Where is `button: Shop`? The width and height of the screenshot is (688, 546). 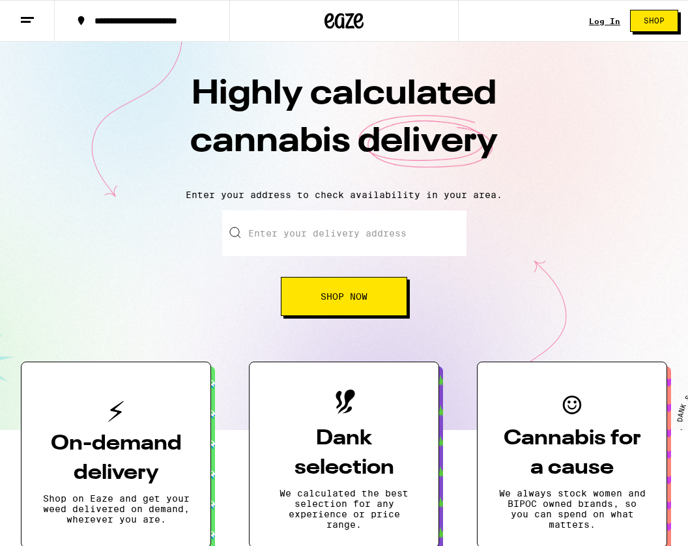 button: Shop is located at coordinates (654, 21).